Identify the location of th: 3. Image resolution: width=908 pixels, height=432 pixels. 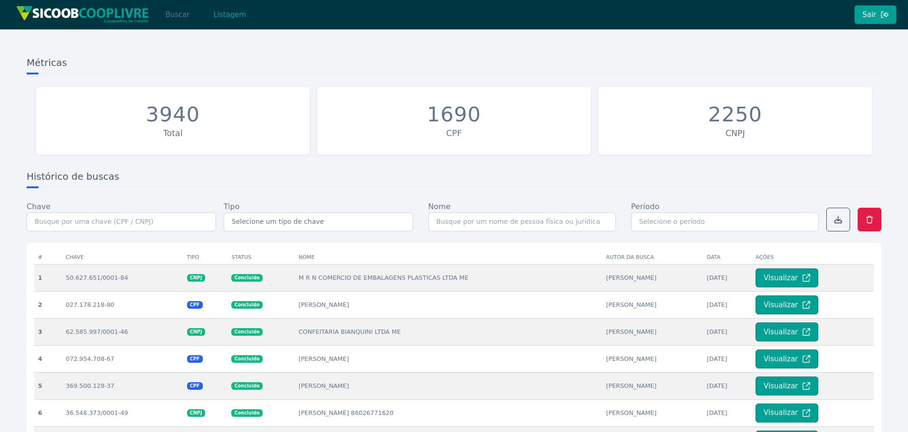
(48, 332).